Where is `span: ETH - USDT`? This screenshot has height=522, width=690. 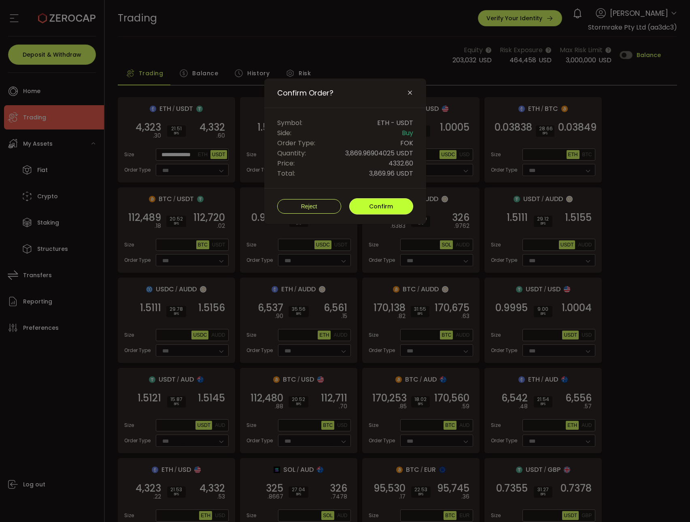
span: ETH - USDT is located at coordinates (395, 123).